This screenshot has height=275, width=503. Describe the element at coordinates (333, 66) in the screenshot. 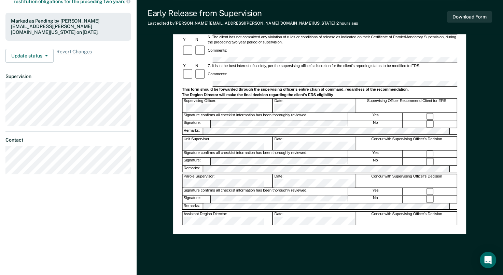

I see `div: 7. It is in the best interest of society, per the supervising officer's discretion for the client...` at that location.